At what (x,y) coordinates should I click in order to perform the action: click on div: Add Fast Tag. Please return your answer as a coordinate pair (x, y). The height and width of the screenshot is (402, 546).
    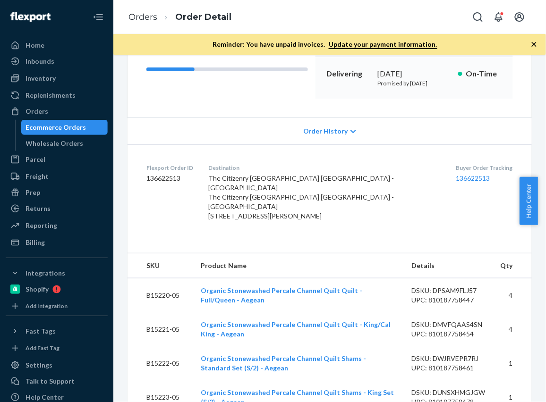
    Looking at the image, I should click on (42, 348).